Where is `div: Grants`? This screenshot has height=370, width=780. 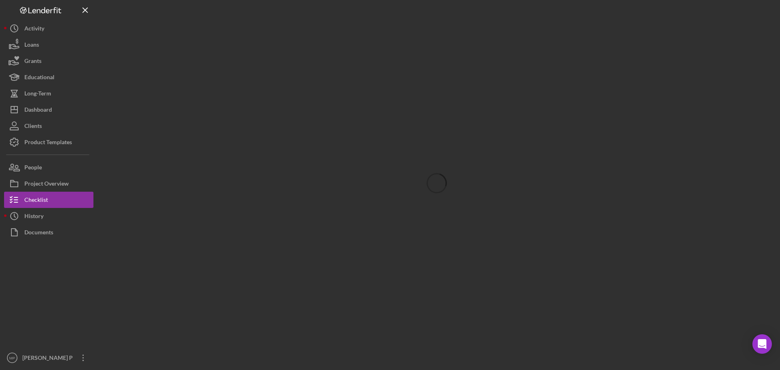 div: Grants is located at coordinates (33, 62).